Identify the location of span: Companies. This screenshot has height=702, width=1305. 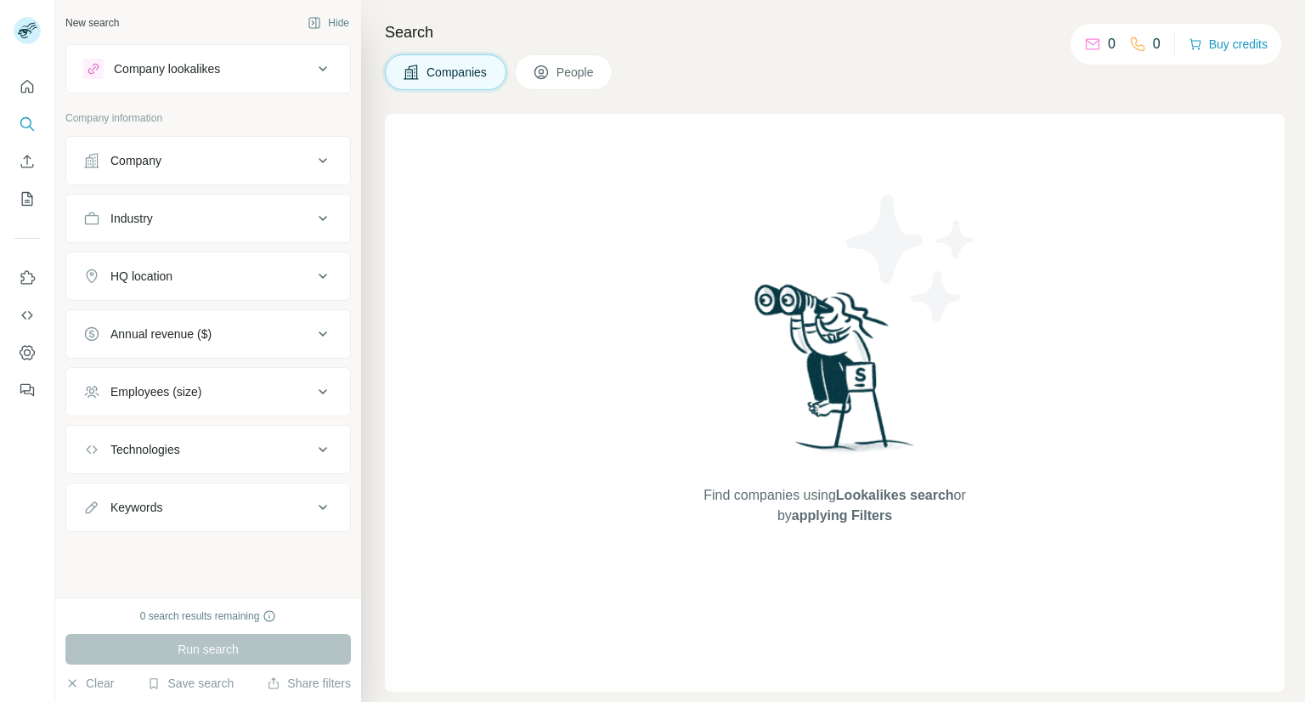
(457, 72).